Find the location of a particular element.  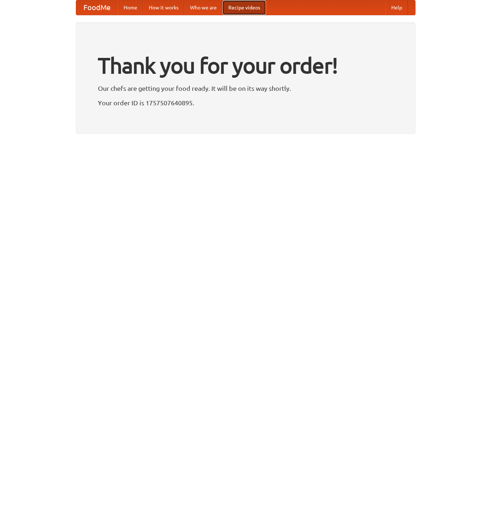

h1: Thank you for your order! is located at coordinates (246, 65).